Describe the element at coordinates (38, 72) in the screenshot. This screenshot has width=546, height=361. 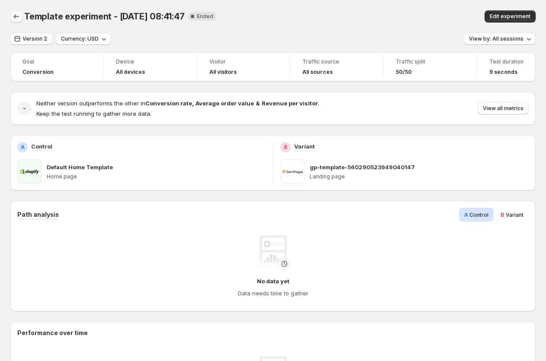
I see `span: Conversion` at that location.